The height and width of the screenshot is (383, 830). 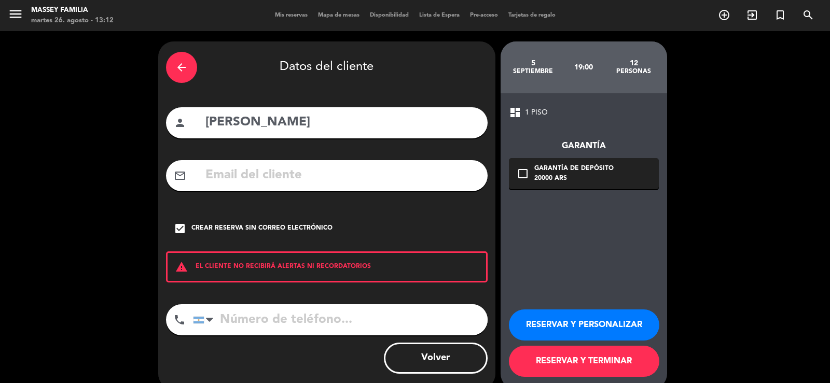 I want to click on i: exit_to_app, so click(x=752, y=15).